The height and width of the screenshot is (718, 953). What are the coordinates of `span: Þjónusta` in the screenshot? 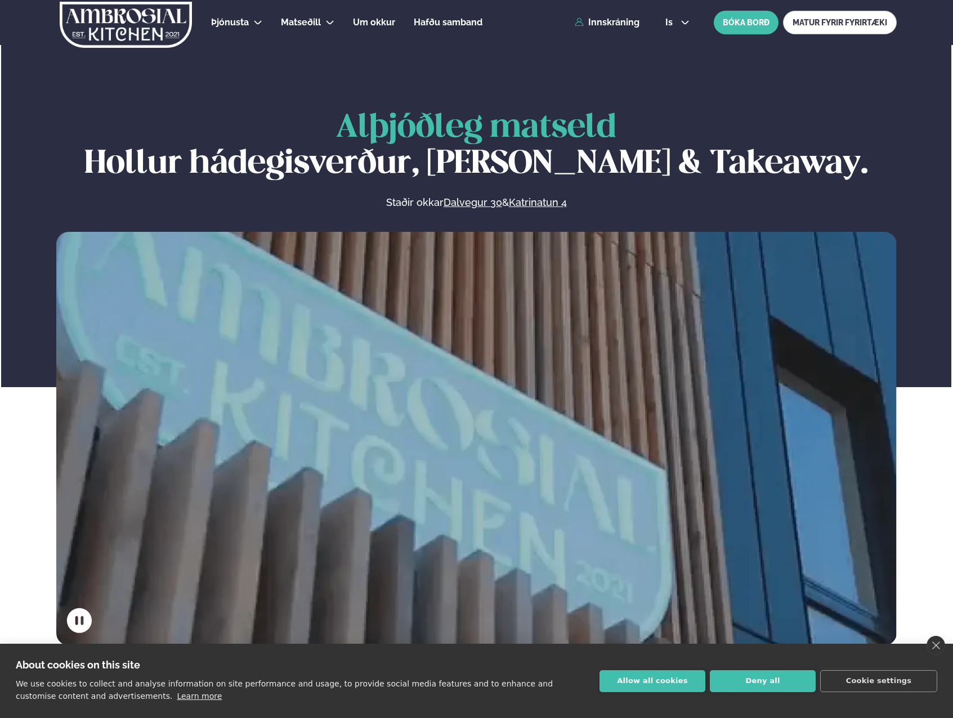 It's located at (230, 22).